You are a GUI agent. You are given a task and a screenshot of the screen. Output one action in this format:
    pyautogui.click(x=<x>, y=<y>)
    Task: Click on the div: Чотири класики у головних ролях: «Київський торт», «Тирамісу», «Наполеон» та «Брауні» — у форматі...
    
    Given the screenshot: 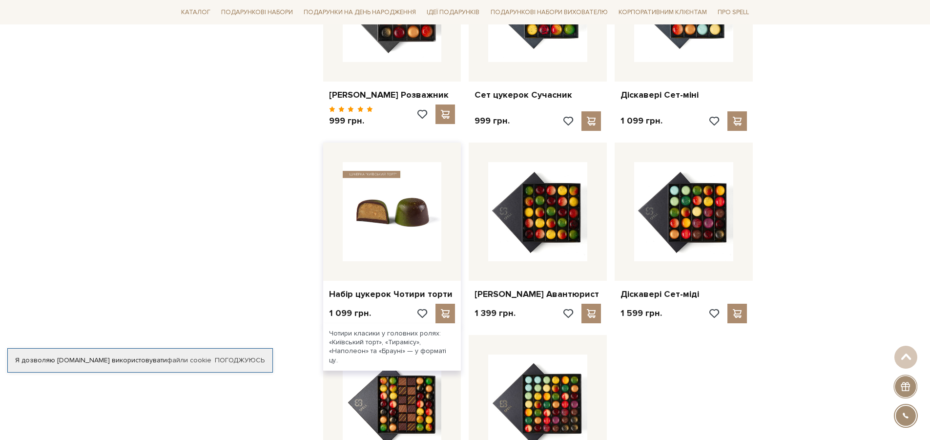 What is the action you would take?
    pyautogui.click(x=392, y=347)
    